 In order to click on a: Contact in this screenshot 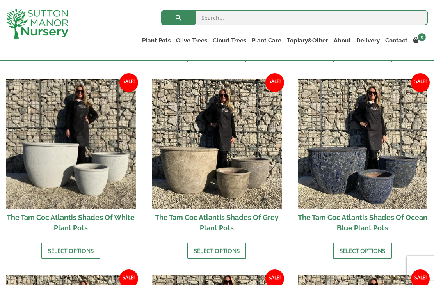, I will do `click(396, 41)`.